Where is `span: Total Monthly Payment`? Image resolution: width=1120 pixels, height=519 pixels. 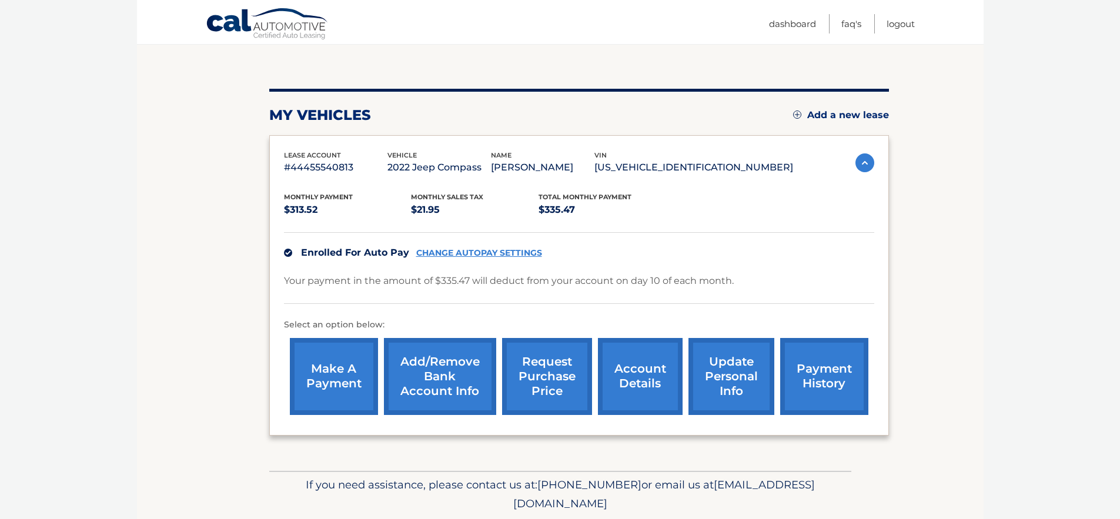
span: Total Monthly Payment is located at coordinates (585, 197).